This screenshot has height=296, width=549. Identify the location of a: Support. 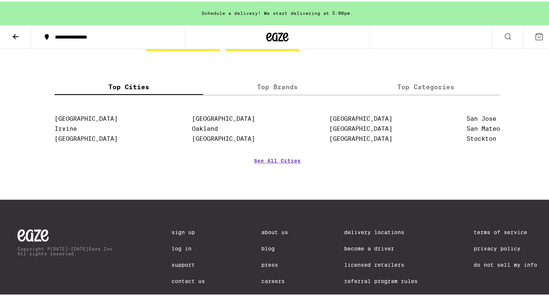
(188, 264).